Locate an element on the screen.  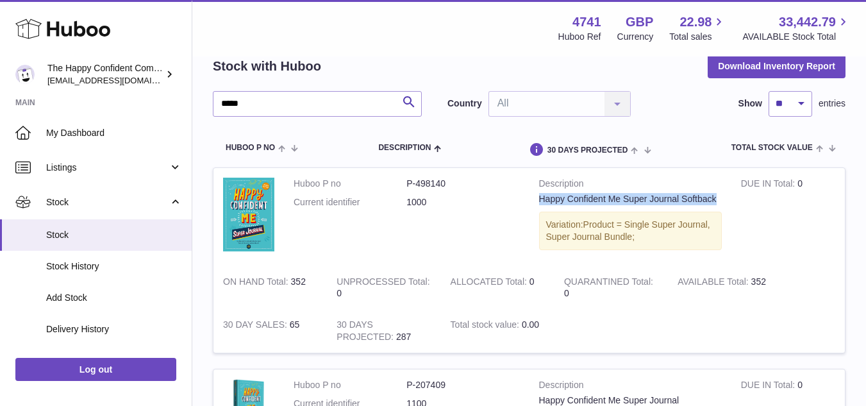
strong: ALLOCATED Total is located at coordinates (489, 283).